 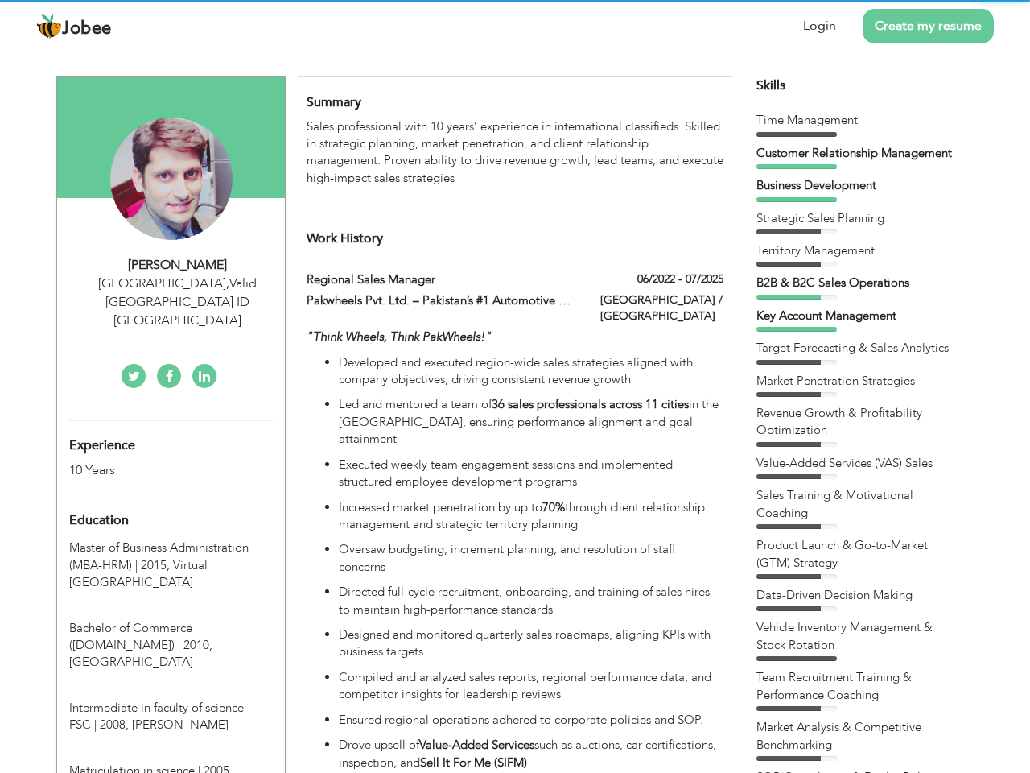 I want to click on em: "Think Wheels, Think PakWheels!", so click(x=399, y=336).